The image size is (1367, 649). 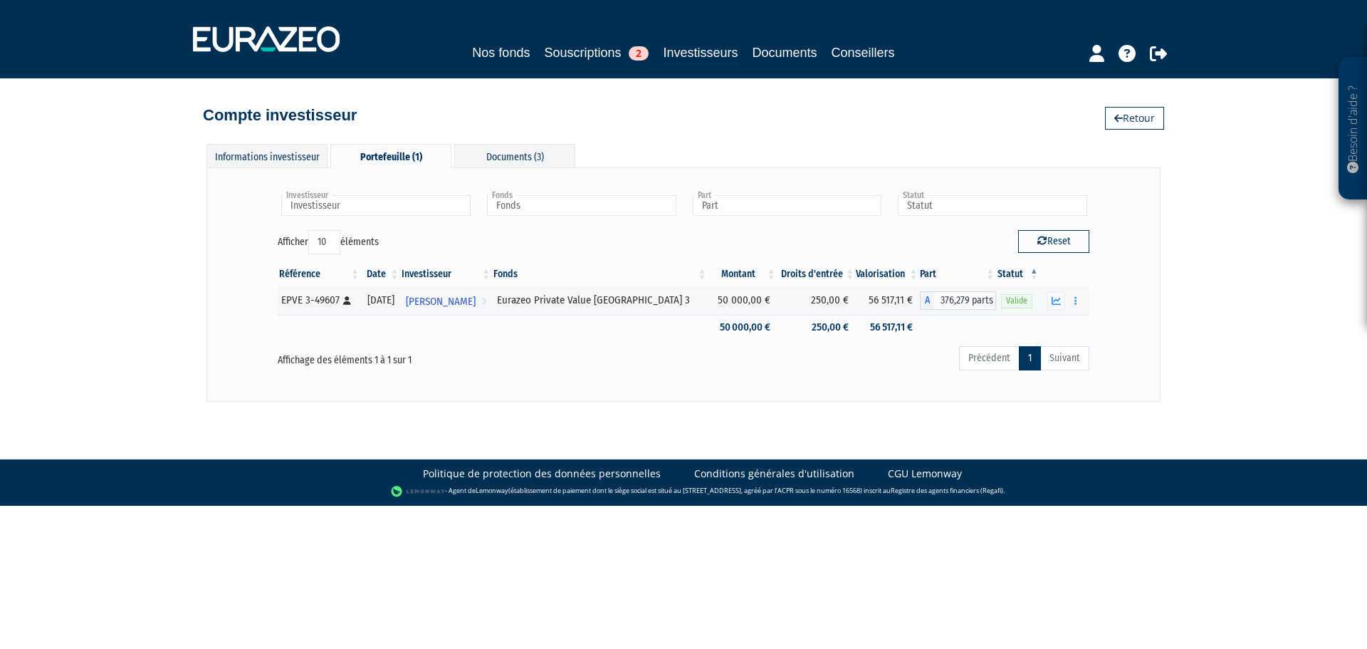 I want to click on th: Montant: activer pour trier la colonne par ordre croissant, so click(x=742, y=274).